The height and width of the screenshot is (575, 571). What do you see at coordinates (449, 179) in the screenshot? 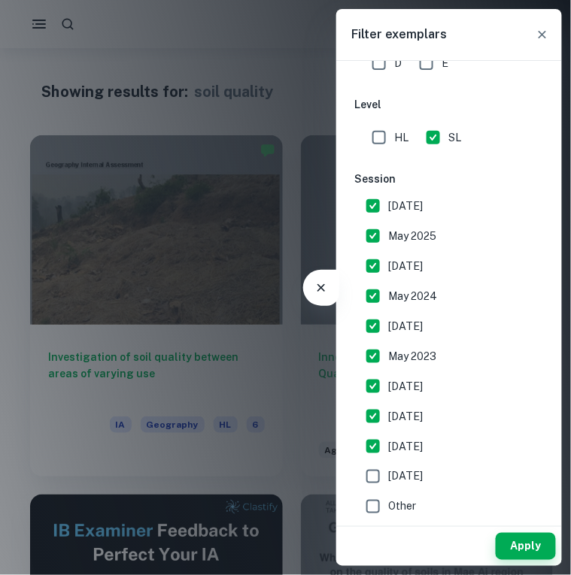
I see `h6: Session` at bounding box center [449, 179].